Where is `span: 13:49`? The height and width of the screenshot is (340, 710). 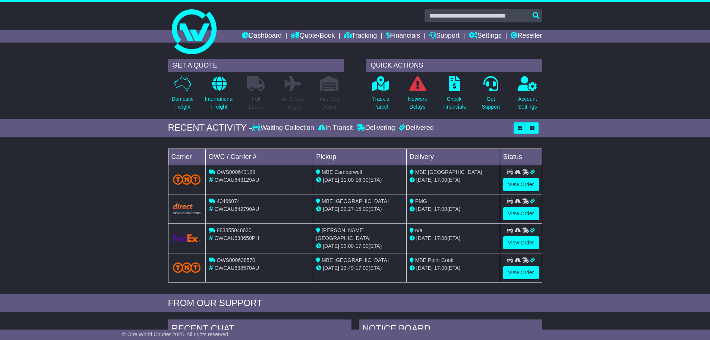 span: 13:49 is located at coordinates (347, 268).